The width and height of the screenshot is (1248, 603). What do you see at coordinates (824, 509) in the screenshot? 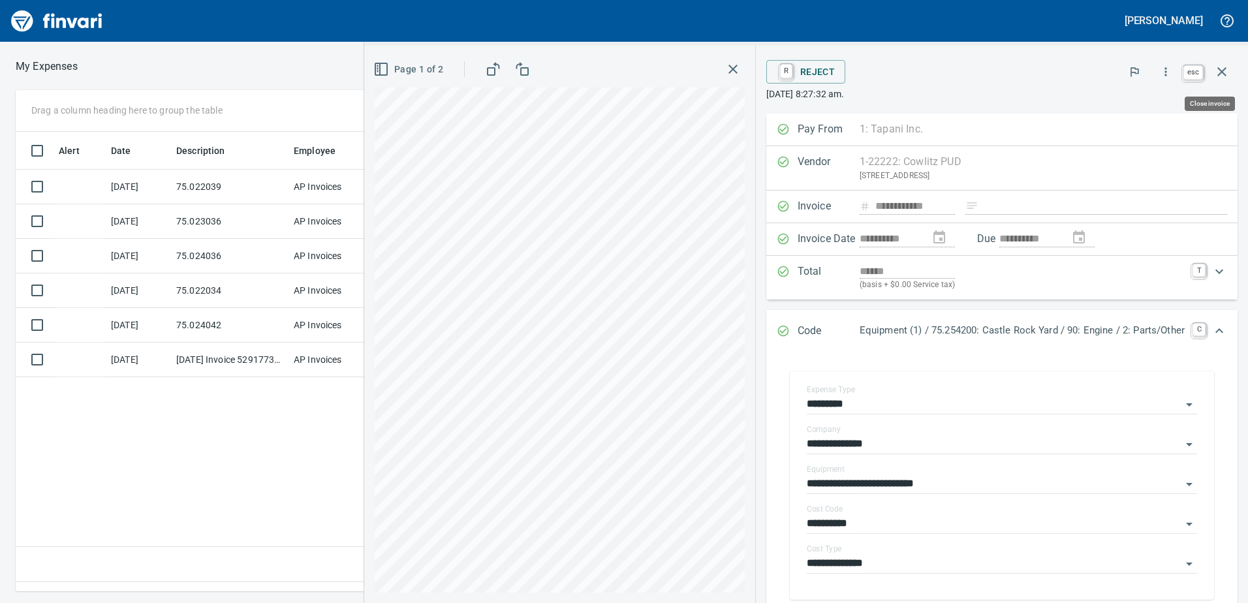
I see `label: Cost Code` at bounding box center [824, 509].